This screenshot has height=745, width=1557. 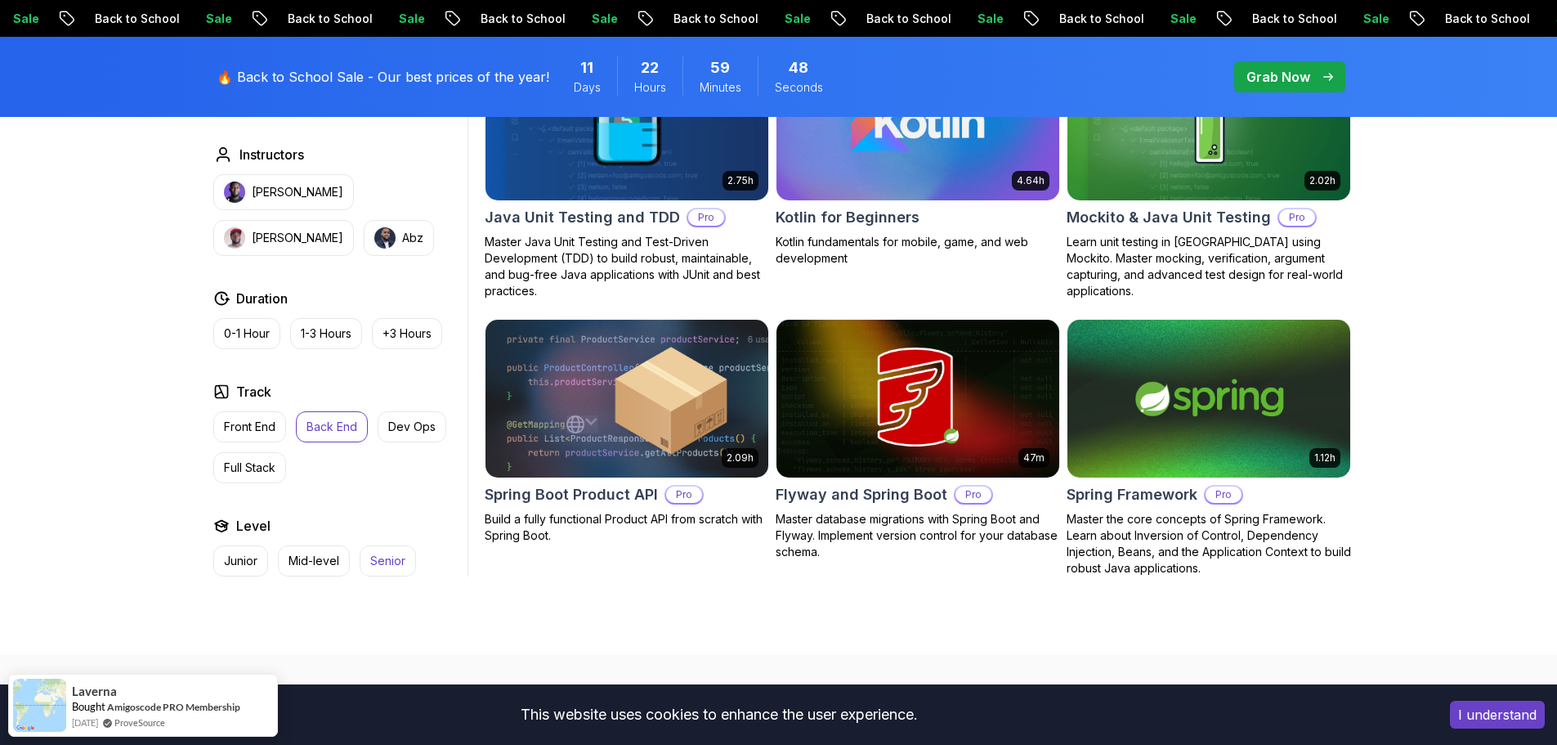 What do you see at coordinates (1209, 448) in the screenshot?
I see `a: Spring Framework card1.12hSpring FrameworkProMaster the core concepts of Spring Framework. Learn ...` at bounding box center [1209, 448].